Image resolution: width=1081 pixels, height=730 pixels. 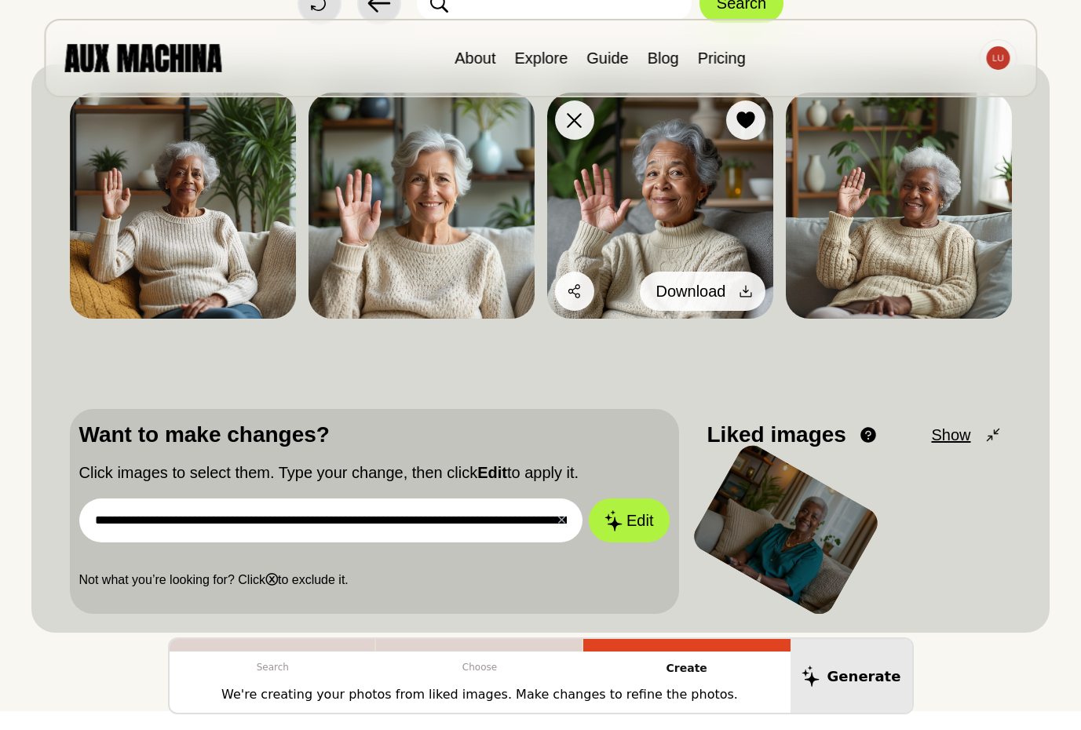 What do you see at coordinates (475, 58) in the screenshot?
I see `a: About` at bounding box center [475, 58].